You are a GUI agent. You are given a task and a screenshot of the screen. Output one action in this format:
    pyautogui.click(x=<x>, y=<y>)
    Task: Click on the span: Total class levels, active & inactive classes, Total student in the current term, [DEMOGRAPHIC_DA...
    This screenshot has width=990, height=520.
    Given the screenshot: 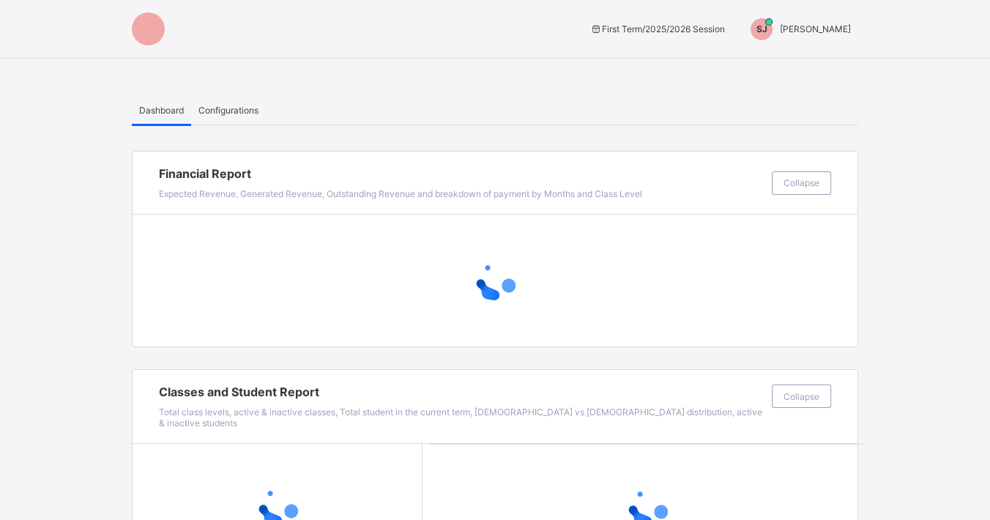 What is the action you would take?
    pyautogui.click(x=461, y=418)
    